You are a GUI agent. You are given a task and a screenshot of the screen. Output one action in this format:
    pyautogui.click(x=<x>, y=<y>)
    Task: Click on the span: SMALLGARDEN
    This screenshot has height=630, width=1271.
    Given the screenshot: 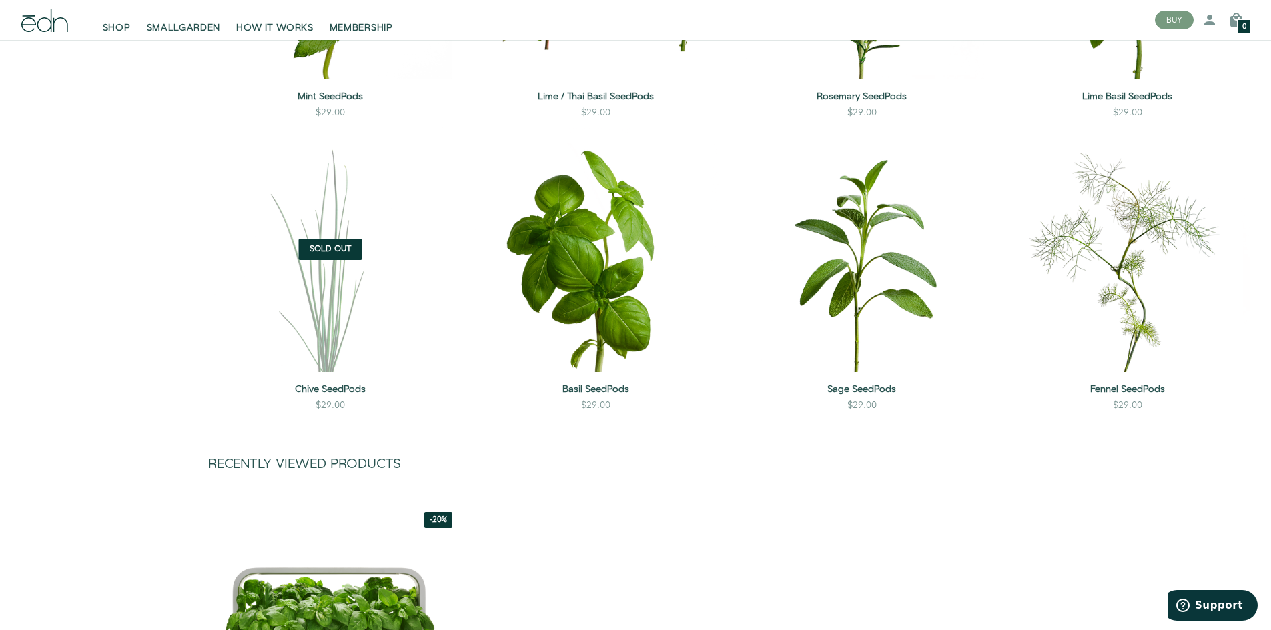 What is the action you would take?
    pyautogui.click(x=183, y=28)
    